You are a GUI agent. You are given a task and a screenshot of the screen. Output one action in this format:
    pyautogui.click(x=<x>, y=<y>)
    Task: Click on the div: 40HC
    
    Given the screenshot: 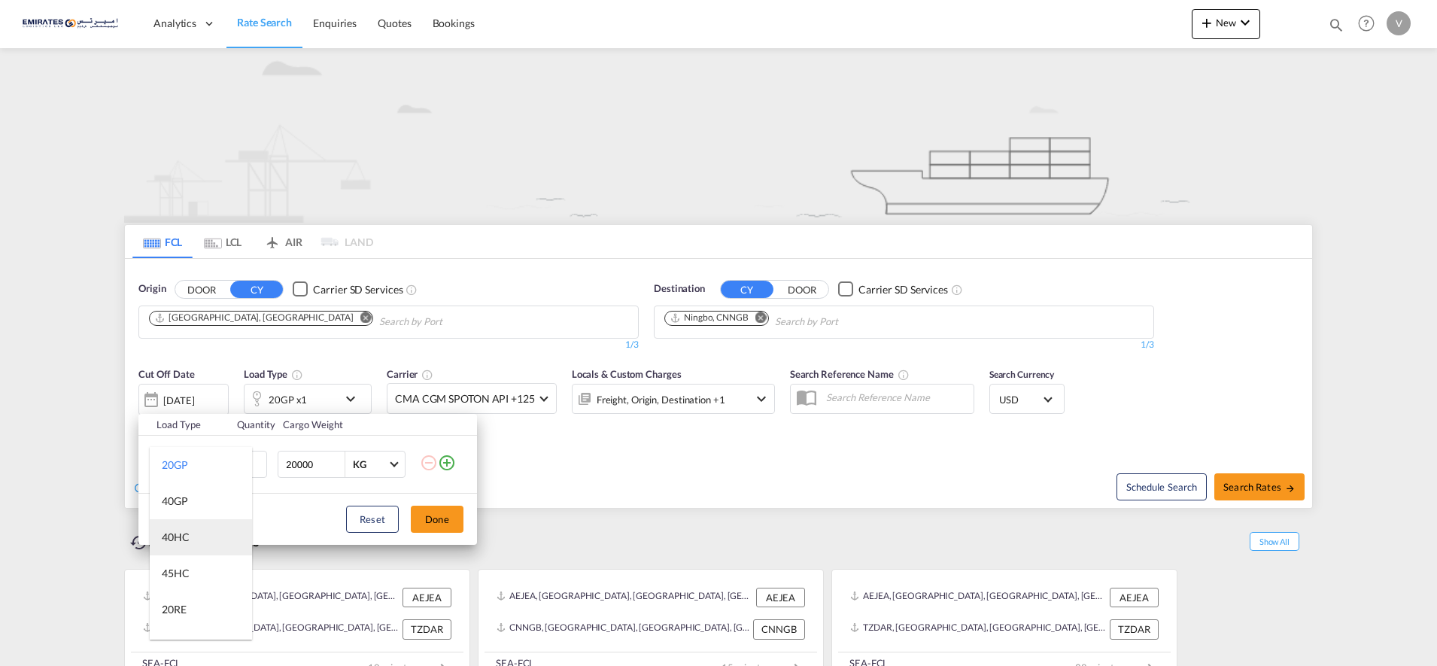 What is the action you would take?
    pyautogui.click(x=175, y=537)
    